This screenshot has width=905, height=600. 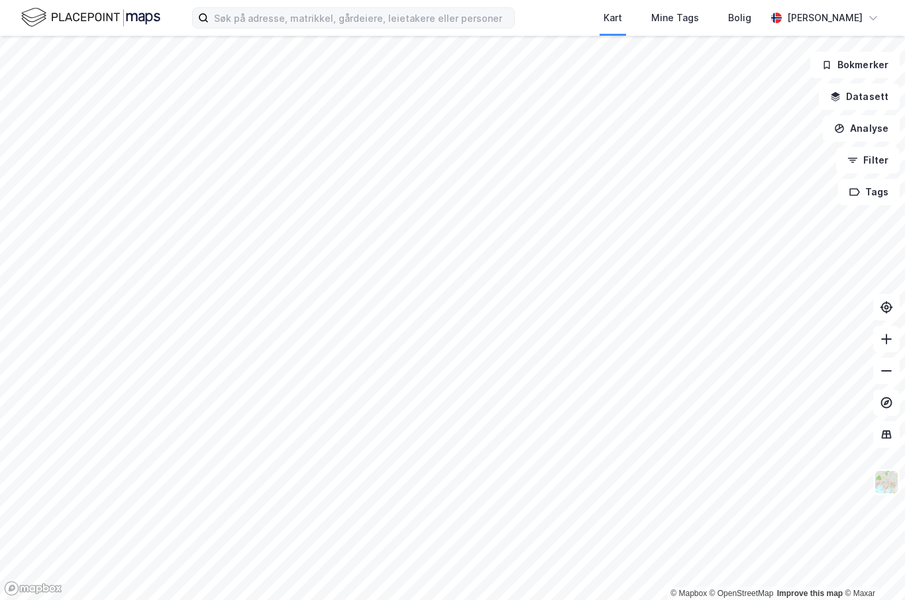 I want to click on a: Mapbox homepage, so click(x=33, y=588).